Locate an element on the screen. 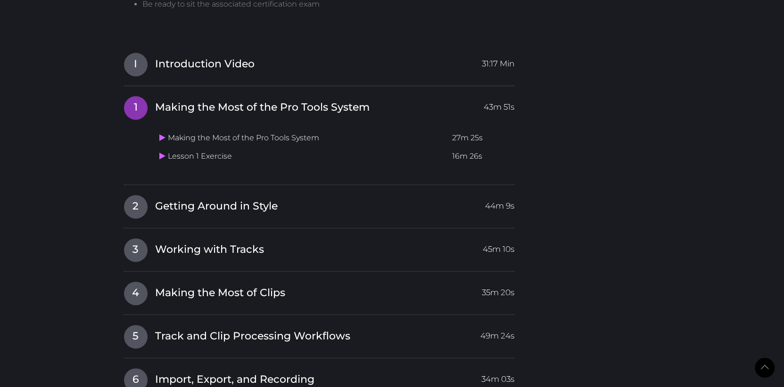 The width and height of the screenshot is (784, 387). span: I is located at coordinates (136, 65).